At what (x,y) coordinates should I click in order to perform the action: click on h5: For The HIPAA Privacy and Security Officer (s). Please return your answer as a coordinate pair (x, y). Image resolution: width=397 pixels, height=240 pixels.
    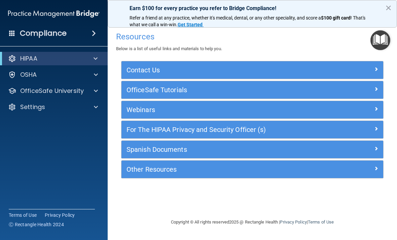
    Looking at the image, I should click on (220, 130).